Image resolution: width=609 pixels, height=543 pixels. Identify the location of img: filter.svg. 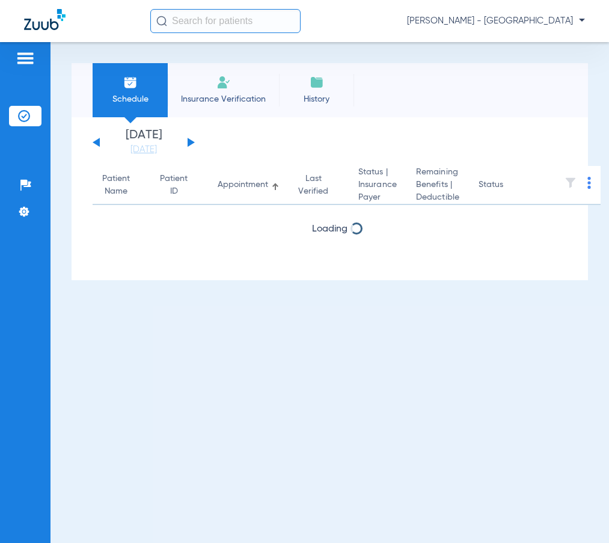
(570, 183).